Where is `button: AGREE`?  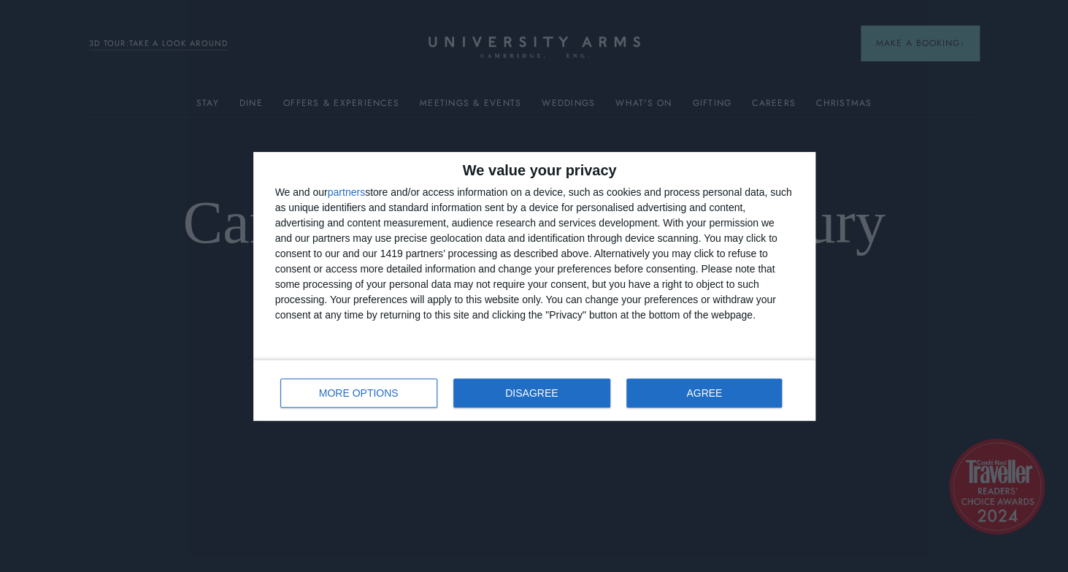 button: AGREE is located at coordinates (705, 393).